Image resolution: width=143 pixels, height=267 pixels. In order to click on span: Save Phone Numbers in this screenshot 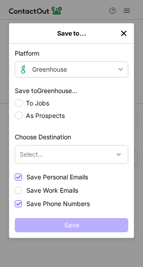, I will do `click(58, 204)`.